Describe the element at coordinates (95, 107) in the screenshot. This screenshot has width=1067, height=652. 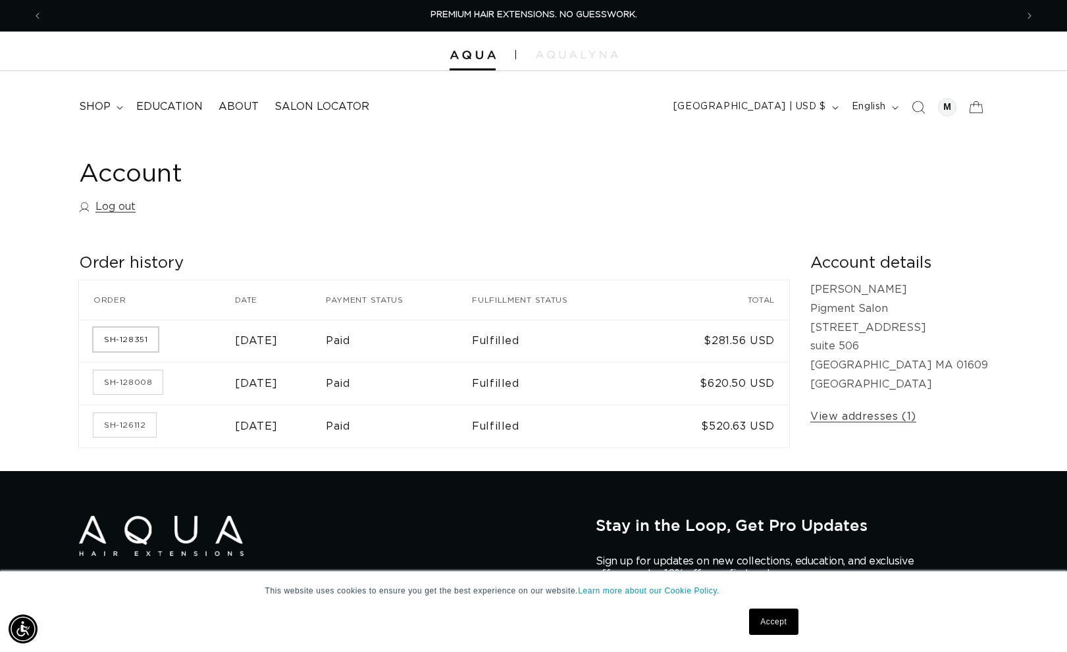
I see `span: shop` at that location.